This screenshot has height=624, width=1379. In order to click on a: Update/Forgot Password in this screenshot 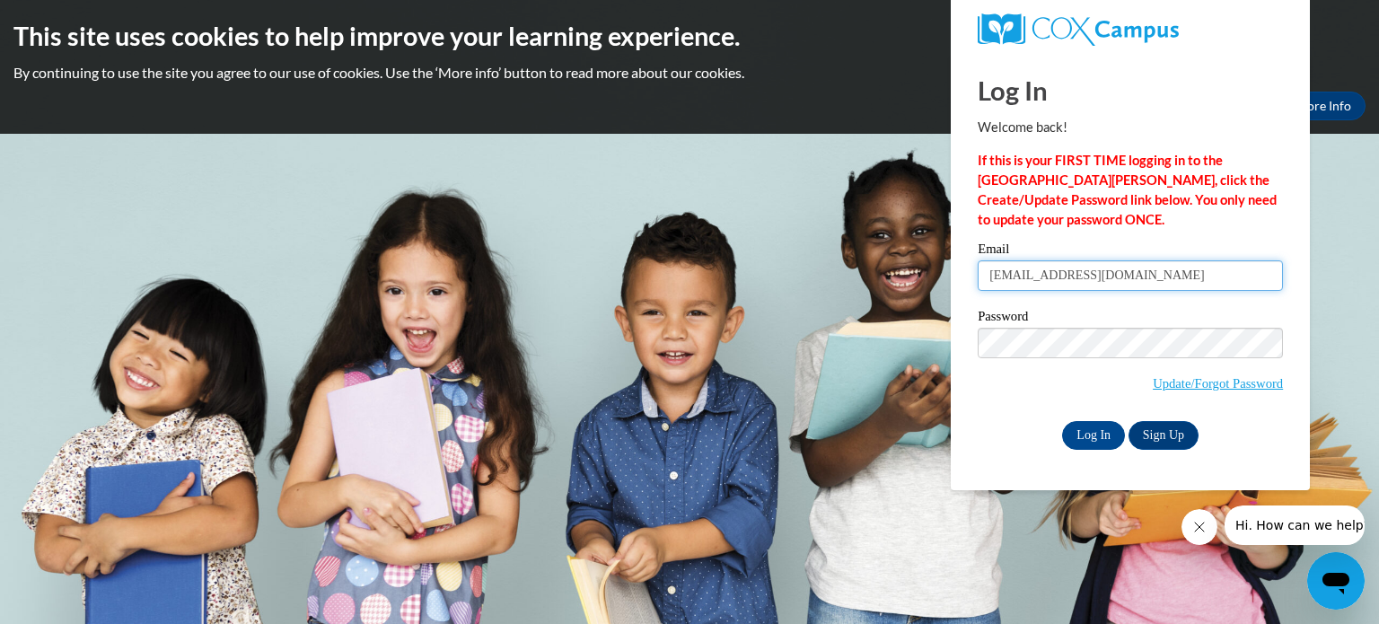, I will do `click(1217, 383)`.